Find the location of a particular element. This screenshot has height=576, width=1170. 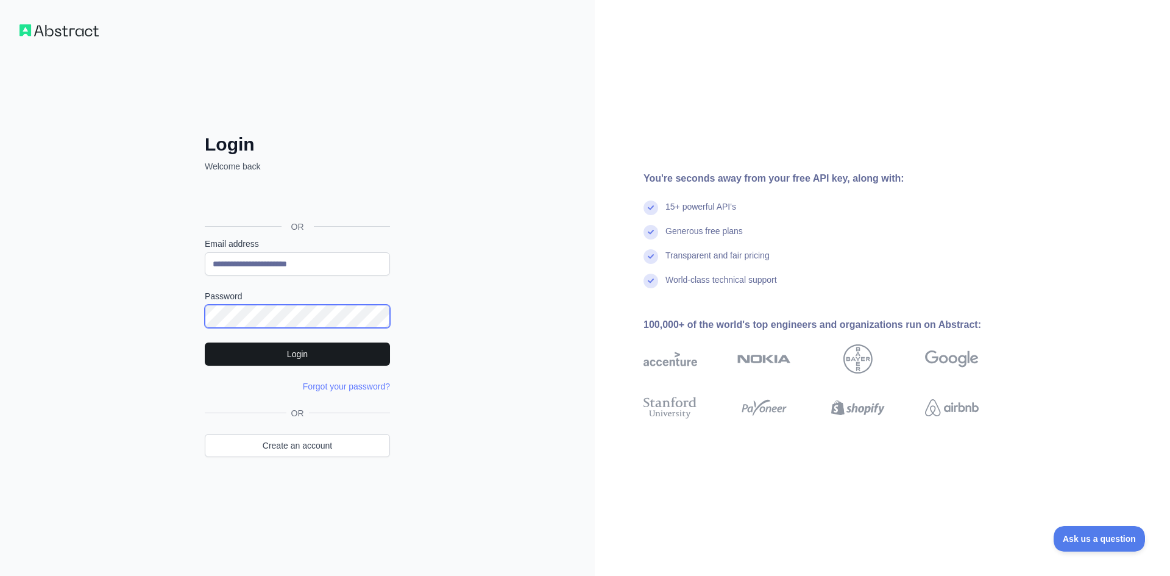

img: airbnb is located at coordinates (952, 408).